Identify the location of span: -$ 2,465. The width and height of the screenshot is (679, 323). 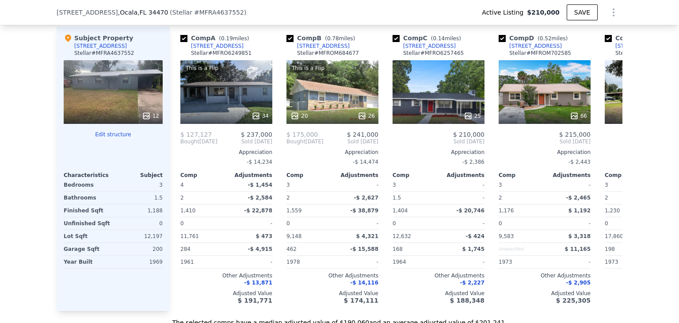
(578, 198).